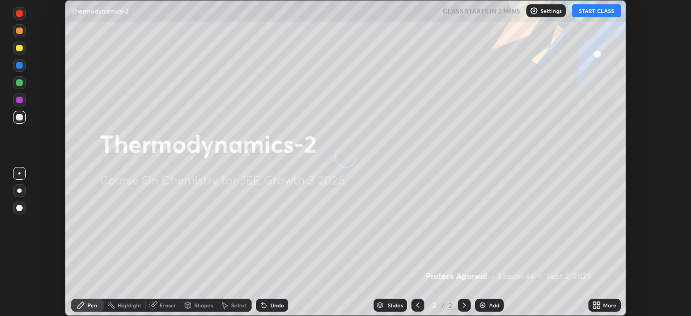  What do you see at coordinates (203, 305) in the screenshot?
I see `div: Shapes` at bounding box center [203, 305].